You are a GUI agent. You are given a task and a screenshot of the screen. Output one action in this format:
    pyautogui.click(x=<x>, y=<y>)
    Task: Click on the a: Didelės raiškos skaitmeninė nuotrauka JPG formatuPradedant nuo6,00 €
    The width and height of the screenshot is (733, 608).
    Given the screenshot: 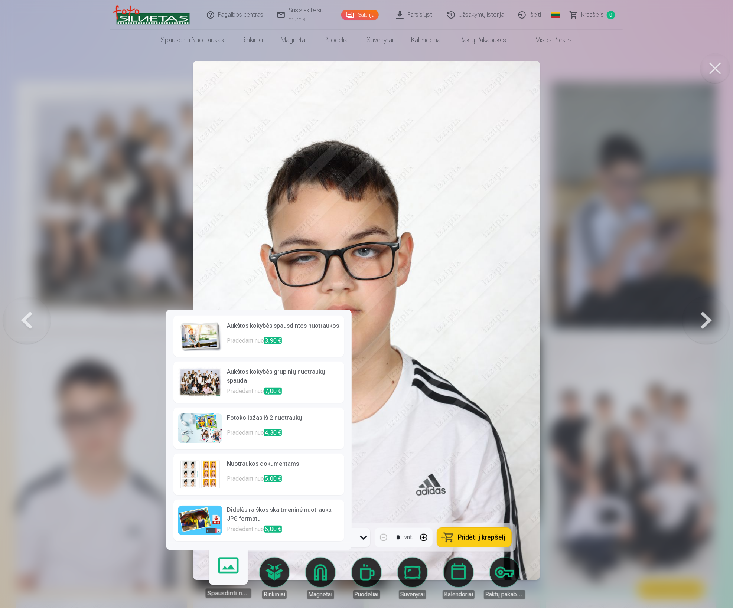 What is the action you would take?
    pyautogui.click(x=259, y=521)
    